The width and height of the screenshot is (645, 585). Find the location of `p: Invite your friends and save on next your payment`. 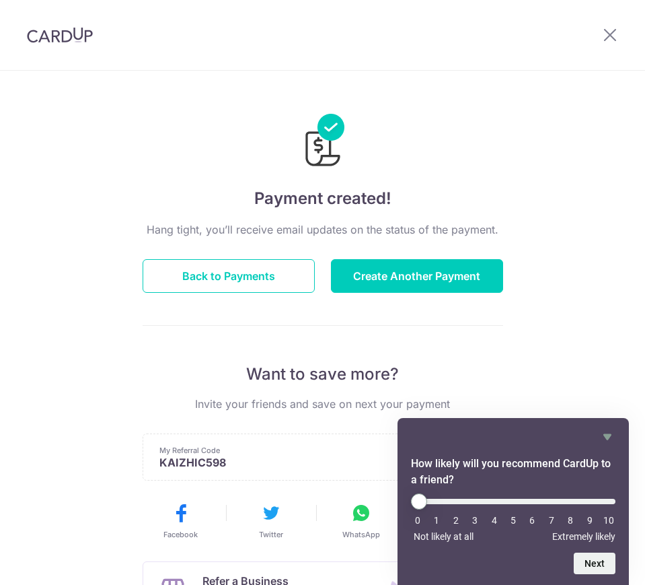

p: Invite your friends and save on next your payment is located at coordinates (323, 404).